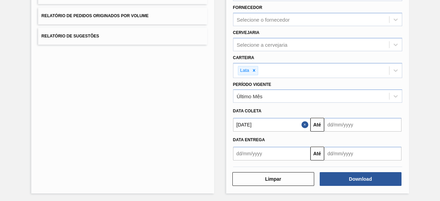 The image size is (440, 201). Describe the element at coordinates (247, 111) in the screenshot. I see `span: Data coleta` at that location.